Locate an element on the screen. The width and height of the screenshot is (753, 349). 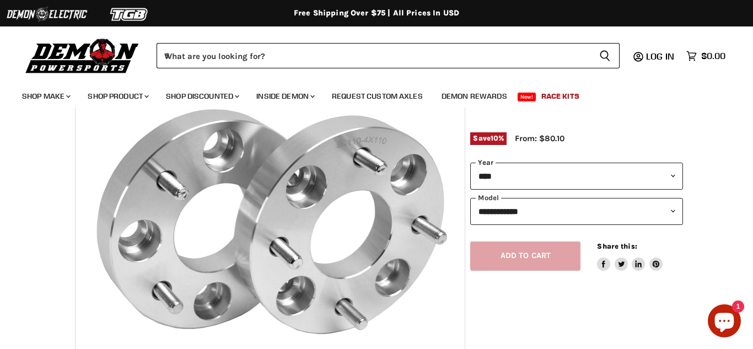
span: From: $80.10 is located at coordinates (540, 138).